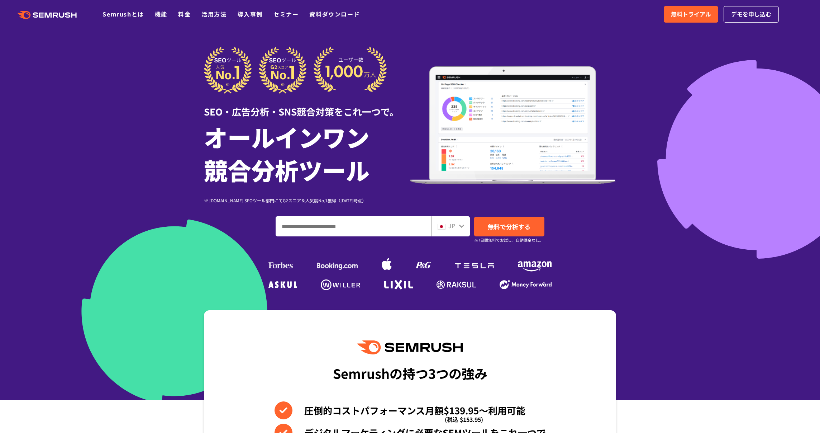  Describe the element at coordinates (307, 153) in the screenshot. I see `h1: オールインワン 競合分析ツール` at that location.